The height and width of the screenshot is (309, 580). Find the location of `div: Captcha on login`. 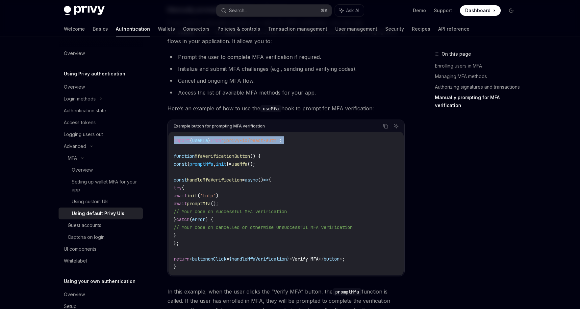

div: Captcha on login is located at coordinates (86, 237).